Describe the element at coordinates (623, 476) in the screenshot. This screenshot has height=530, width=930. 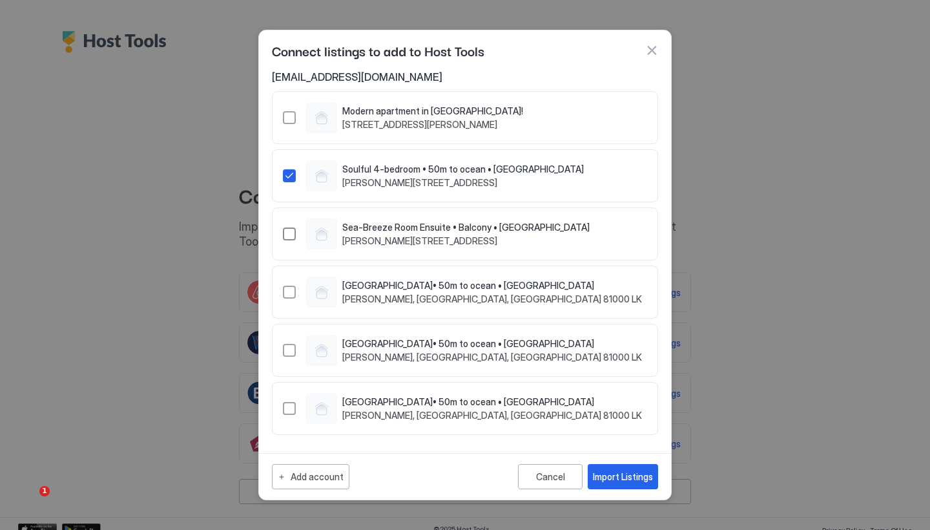
I see `div: Import Listings` at that location.